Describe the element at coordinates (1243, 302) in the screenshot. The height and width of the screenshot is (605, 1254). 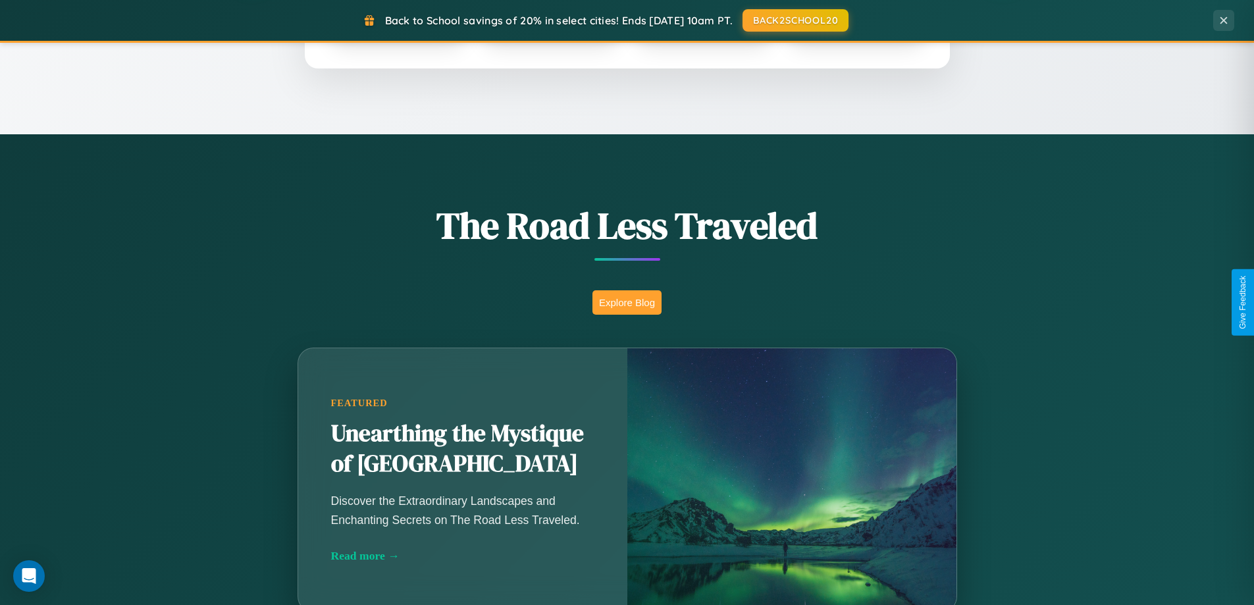
I see `div: Give Feedback` at that location.